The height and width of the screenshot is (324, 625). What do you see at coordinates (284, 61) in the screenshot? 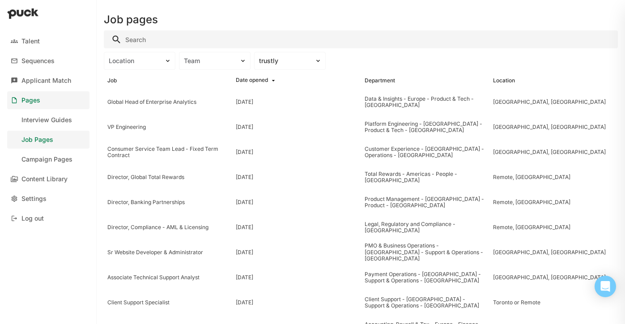
I see `div: trustly` at bounding box center [284, 61].